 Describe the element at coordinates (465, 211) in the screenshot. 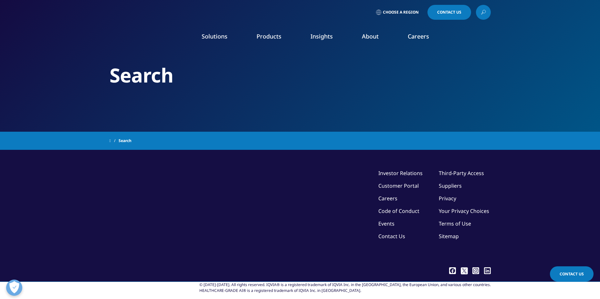

I see `a: Your Privacy Choices` at that location.